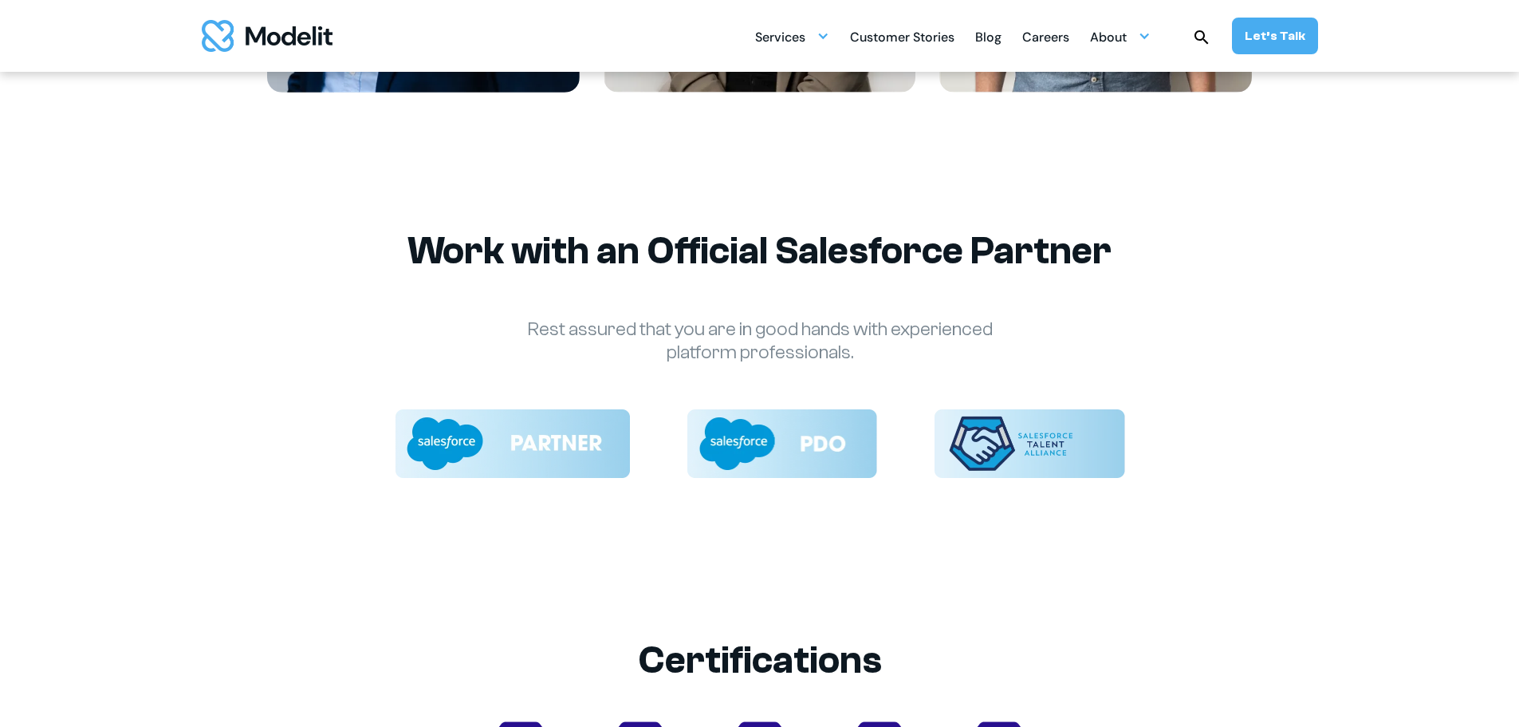 This screenshot has width=1519, height=727. What do you see at coordinates (760, 250) in the screenshot?
I see `h2: Work with an Official Salesforce Partner` at bounding box center [760, 250].